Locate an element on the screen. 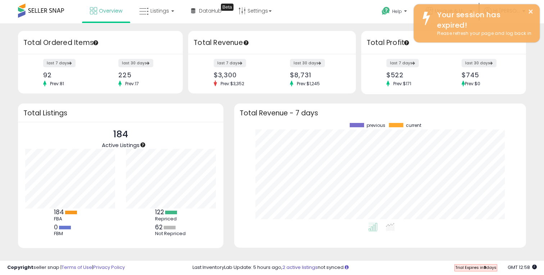  a: 2 active listings is located at coordinates (300, 267).